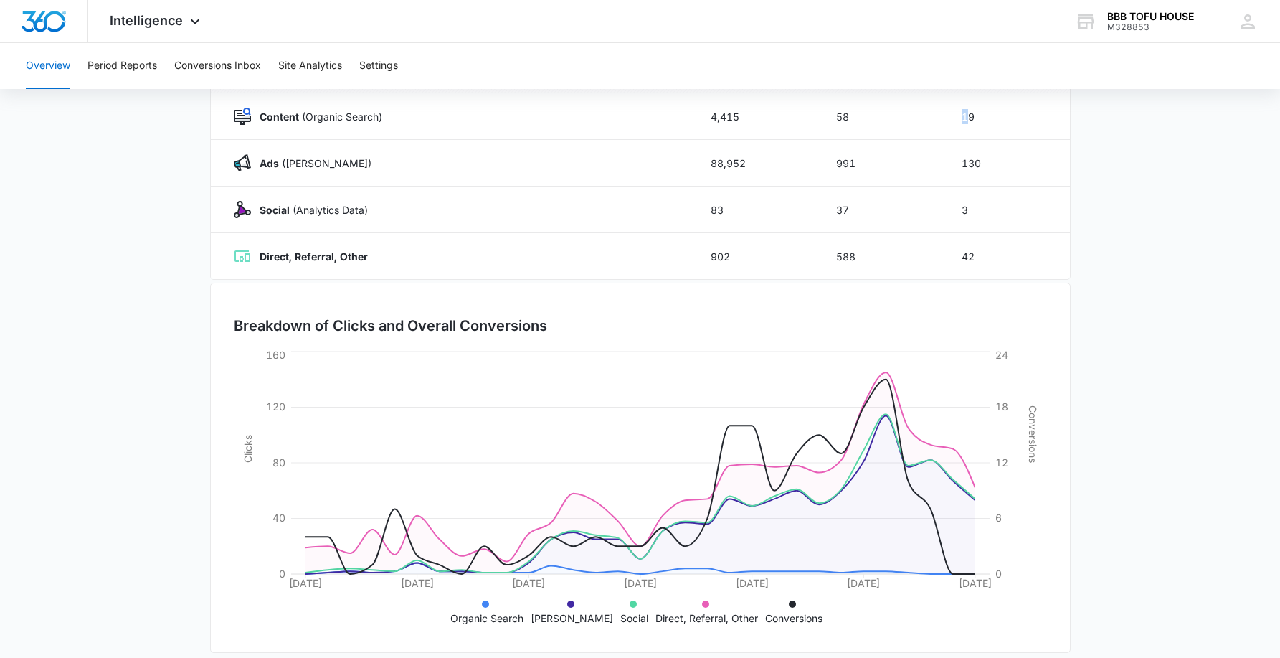 The image size is (1280, 658). What do you see at coordinates (1007, 209) in the screenshot?
I see `td: 3` at bounding box center [1007, 209].